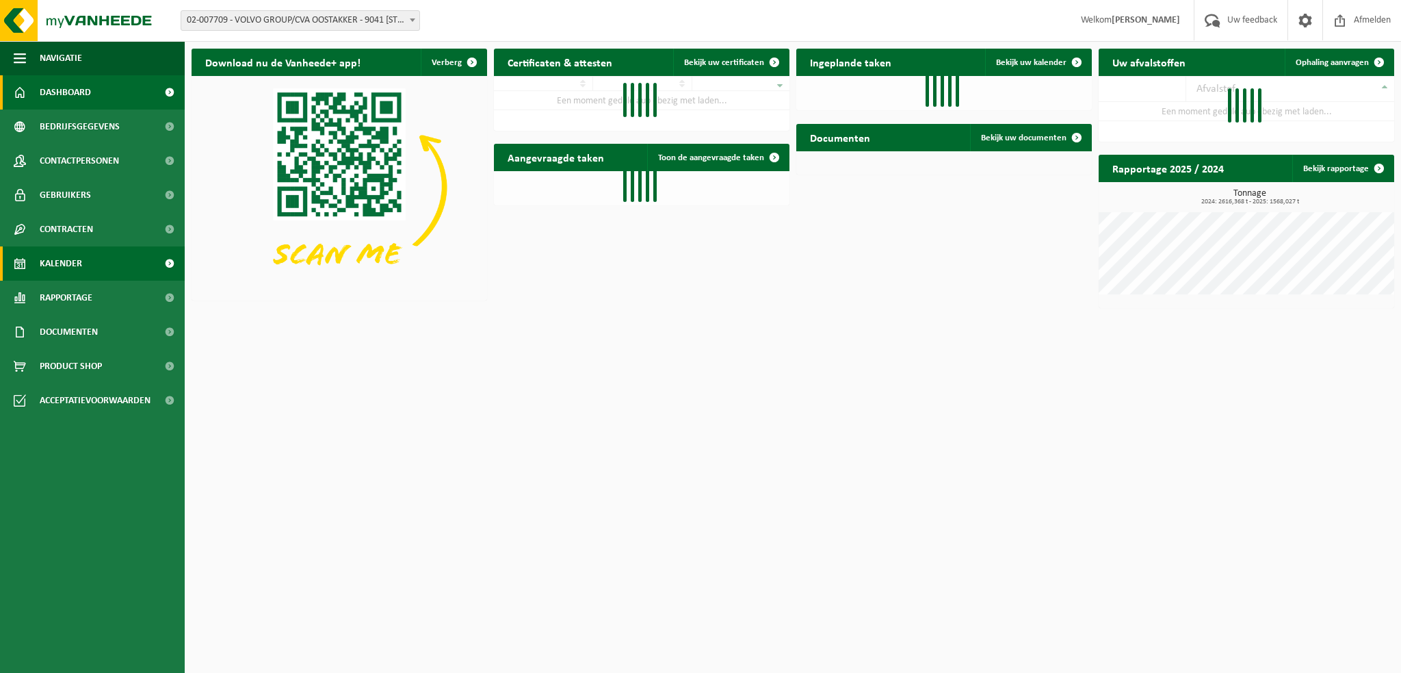 The width and height of the screenshot is (1401, 673). I want to click on span: Contactpersonen, so click(79, 161).